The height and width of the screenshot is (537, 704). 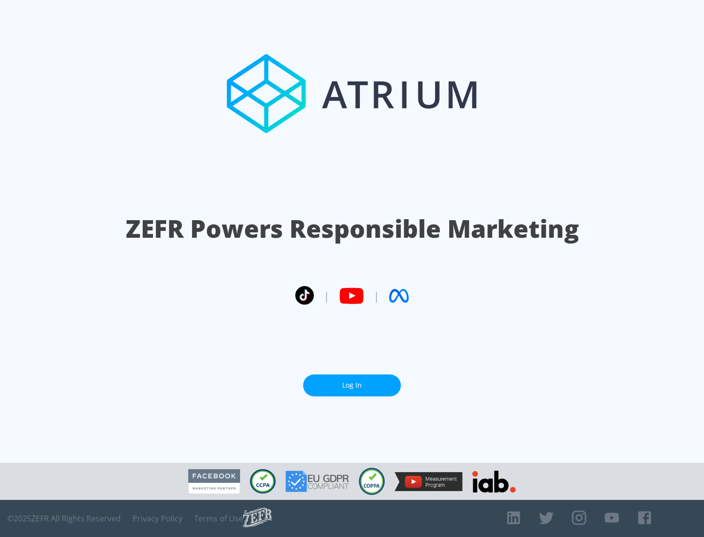 What do you see at coordinates (371, 482) in the screenshot?
I see `img: COPPA Compliant` at bounding box center [371, 482].